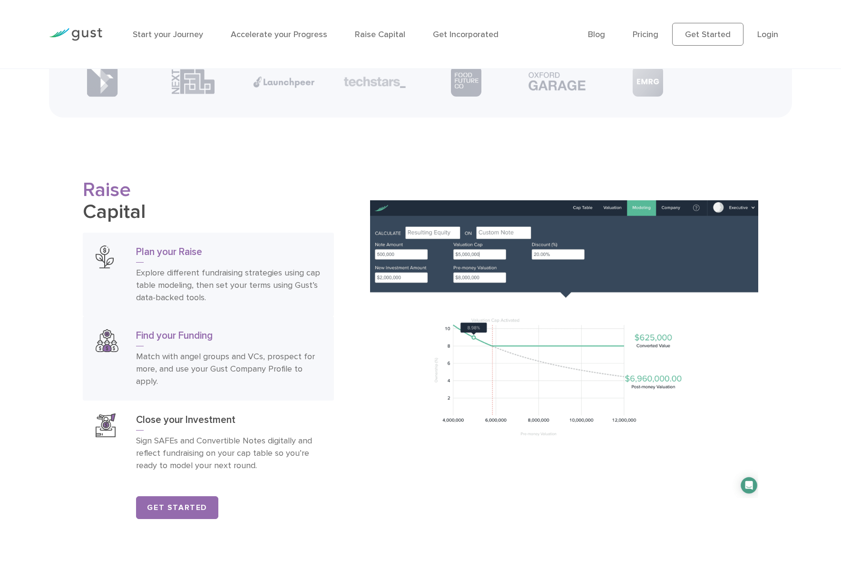  What do you see at coordinates (768, 34) in the screenshot?
I see `a: Login` at bounding box center [768, 34].